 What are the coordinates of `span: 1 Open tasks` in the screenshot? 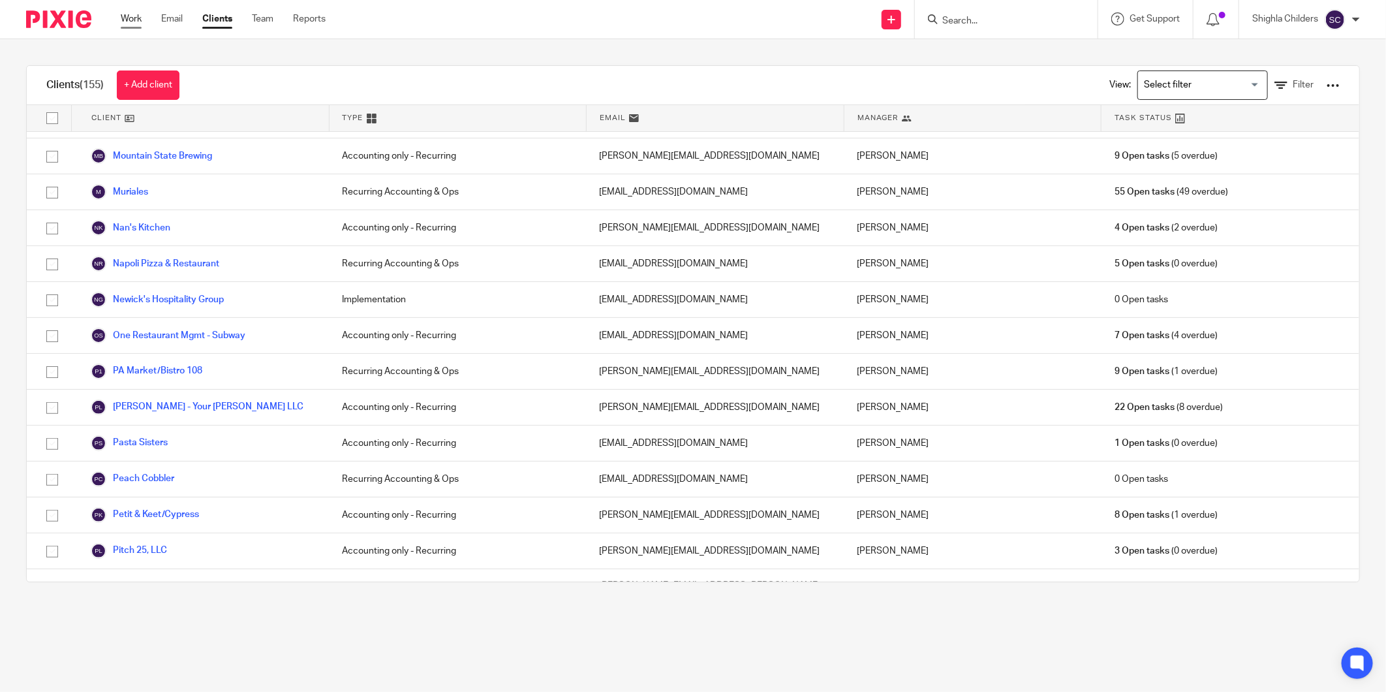 It's located at (1142, 443).